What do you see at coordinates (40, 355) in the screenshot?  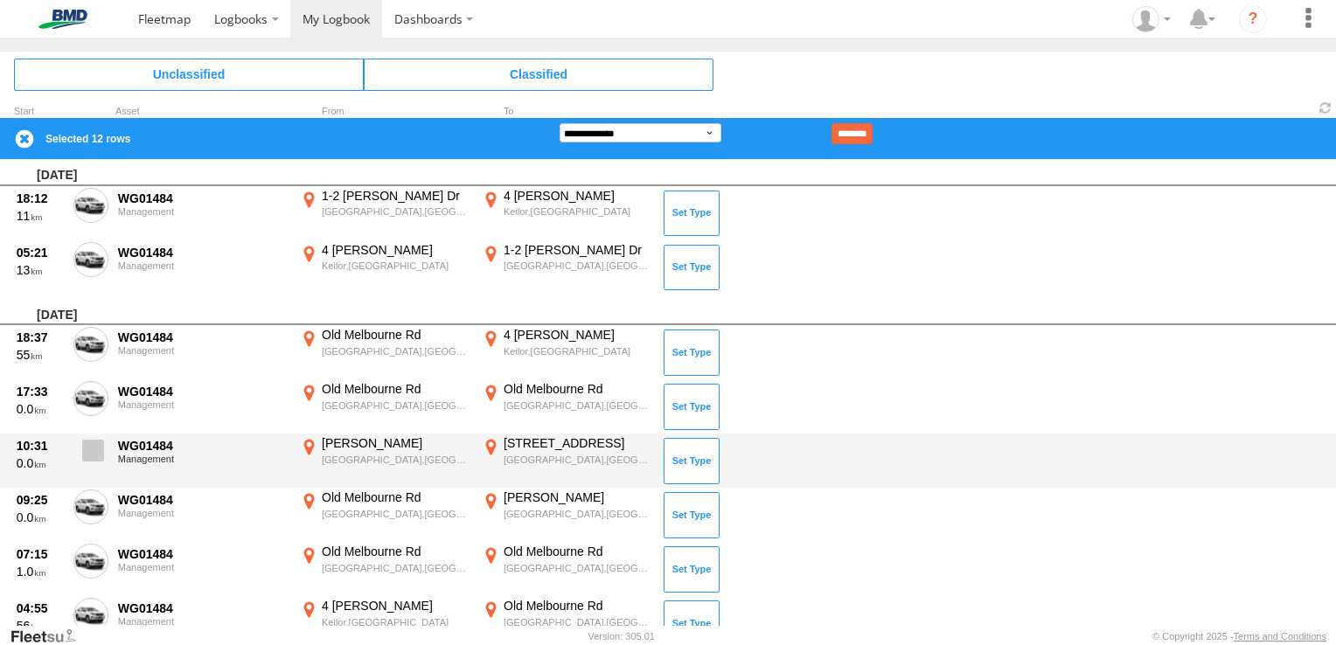 I see `div: 55` at bounding box center [40, 355].